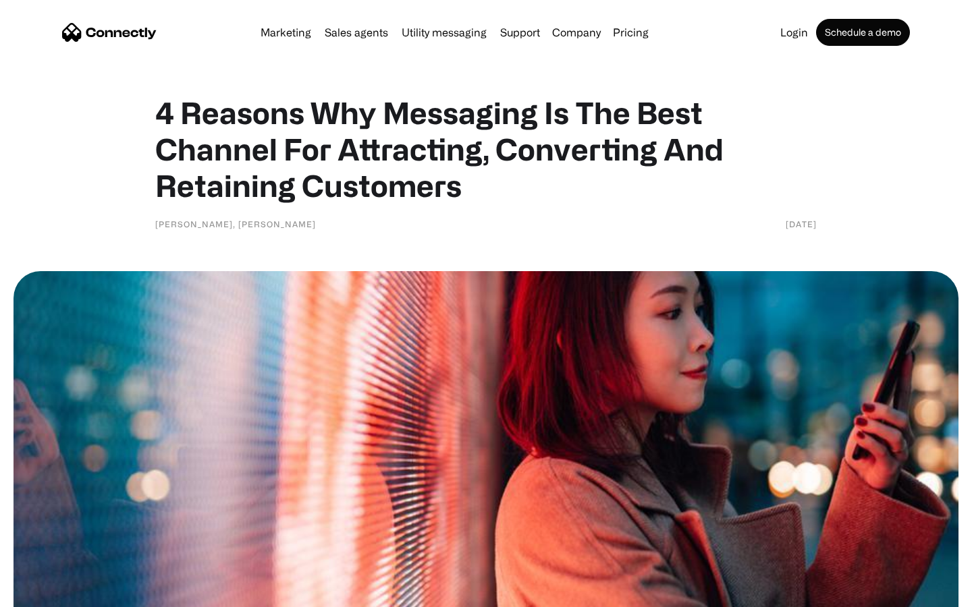  I want to click on a: Pricing, so click(630, 32).